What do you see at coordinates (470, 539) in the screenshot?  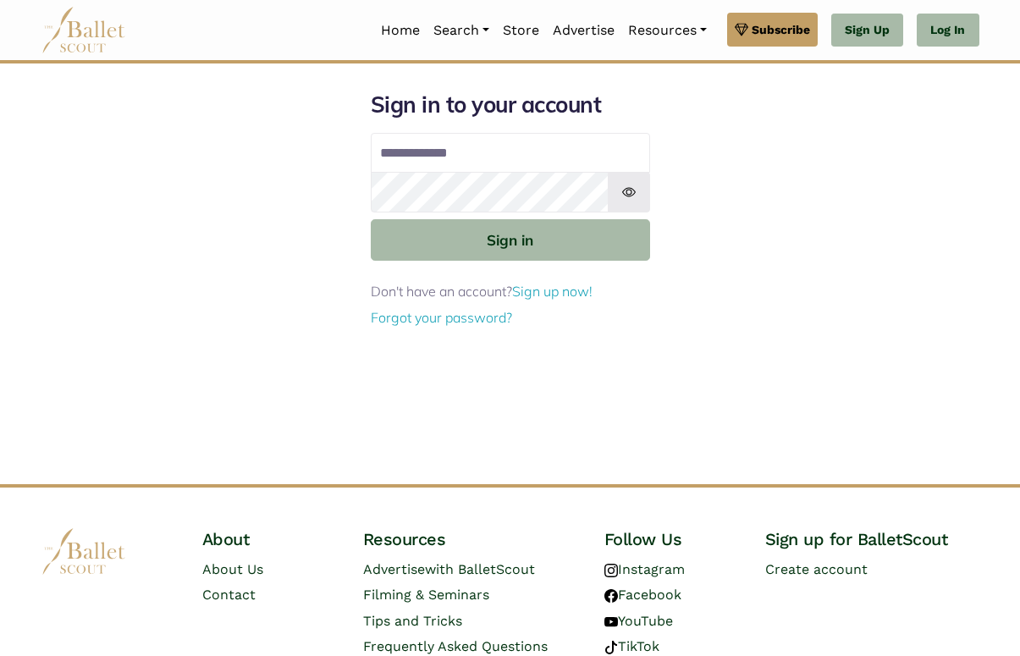 I see `h4: Resources` at bounding box center [470, 539].